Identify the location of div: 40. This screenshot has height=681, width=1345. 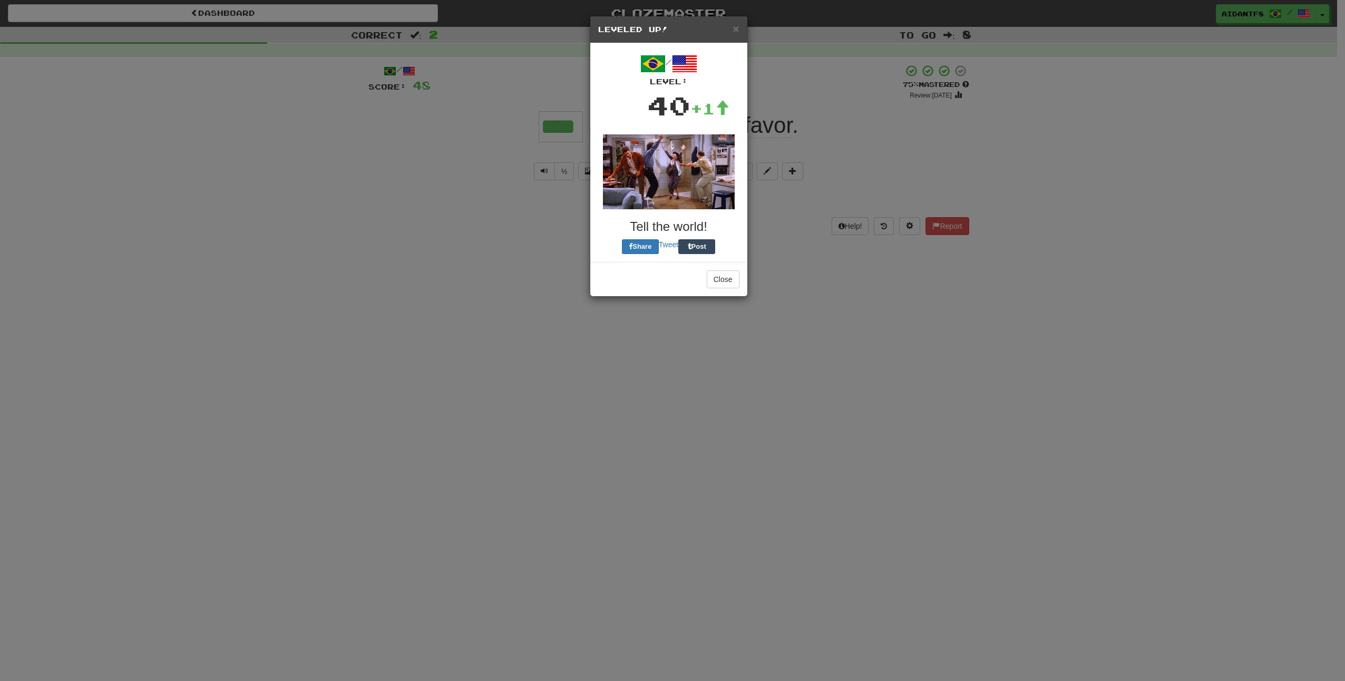
(669, 105).